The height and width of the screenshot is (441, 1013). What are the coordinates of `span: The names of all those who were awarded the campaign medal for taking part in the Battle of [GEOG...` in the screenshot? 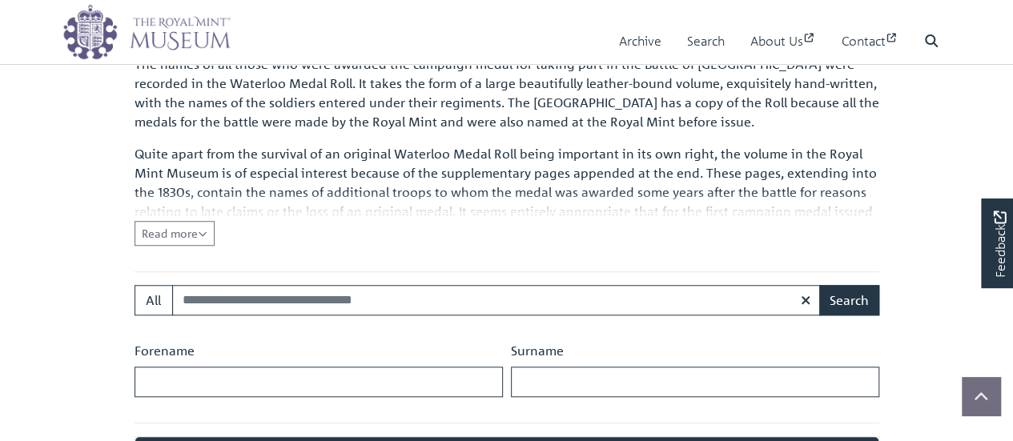 It's located at (507, 93).